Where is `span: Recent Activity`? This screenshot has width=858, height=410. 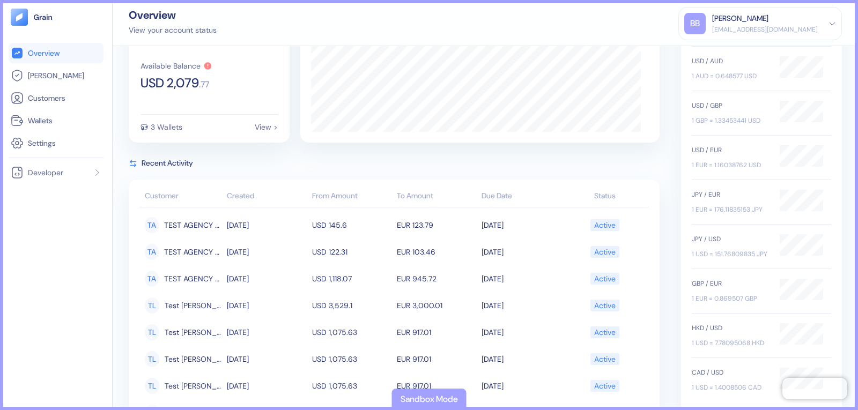 span: Recent Activity is located at coordinates (167, 163).